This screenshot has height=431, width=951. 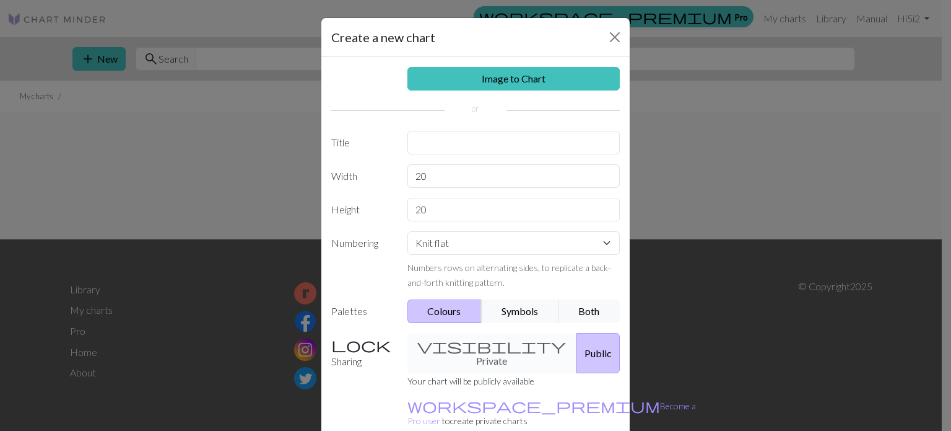 What do you see at coordinates (552, 413) in the screenshot?
I see `small: to create private charts` at bounding box center [552, 413].